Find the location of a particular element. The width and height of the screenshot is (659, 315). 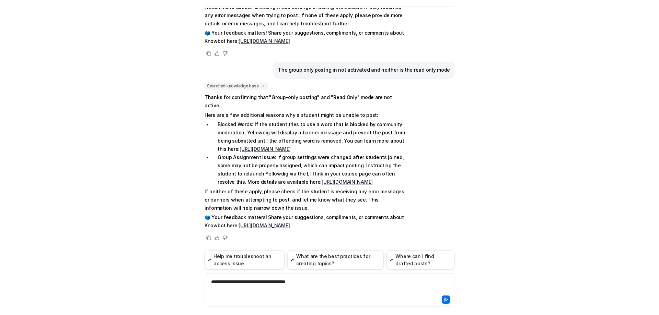

li: Blocked Words: If the student tries to use a word that is blocked by community moderation, Yellow... is located at coordinates (308, 137).